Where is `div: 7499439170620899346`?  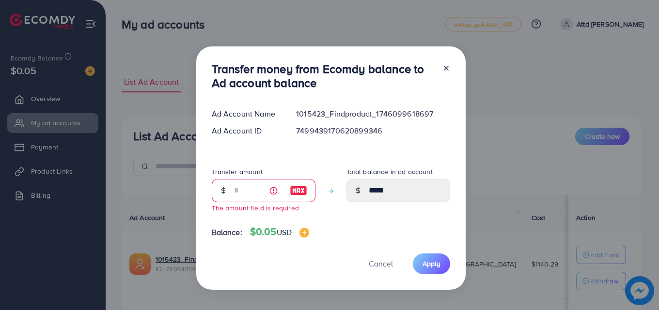
div: 7499439170620899346 is located at coordinates (372, 131).